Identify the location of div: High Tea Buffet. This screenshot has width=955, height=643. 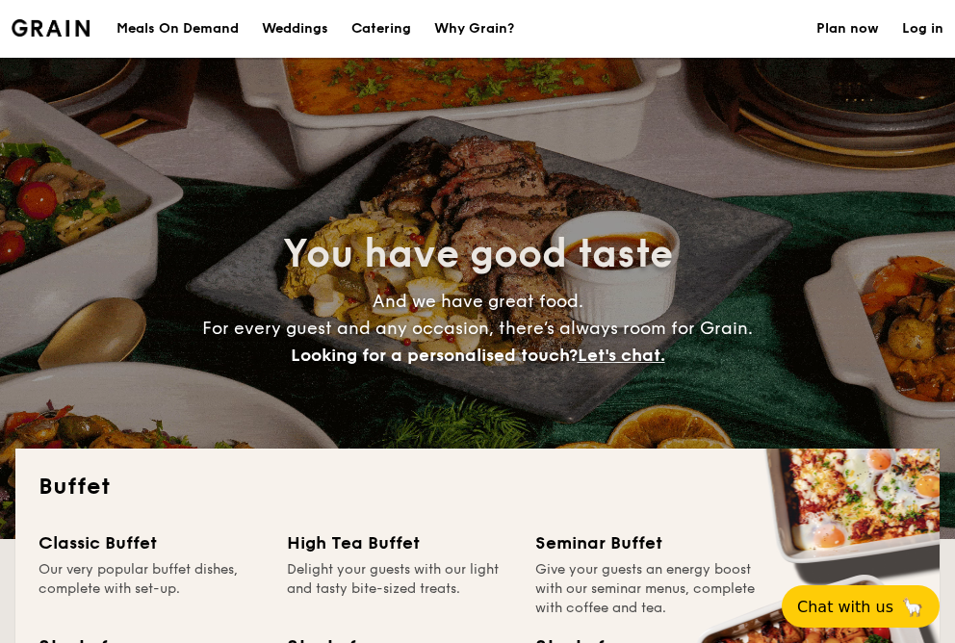
(400, 543).